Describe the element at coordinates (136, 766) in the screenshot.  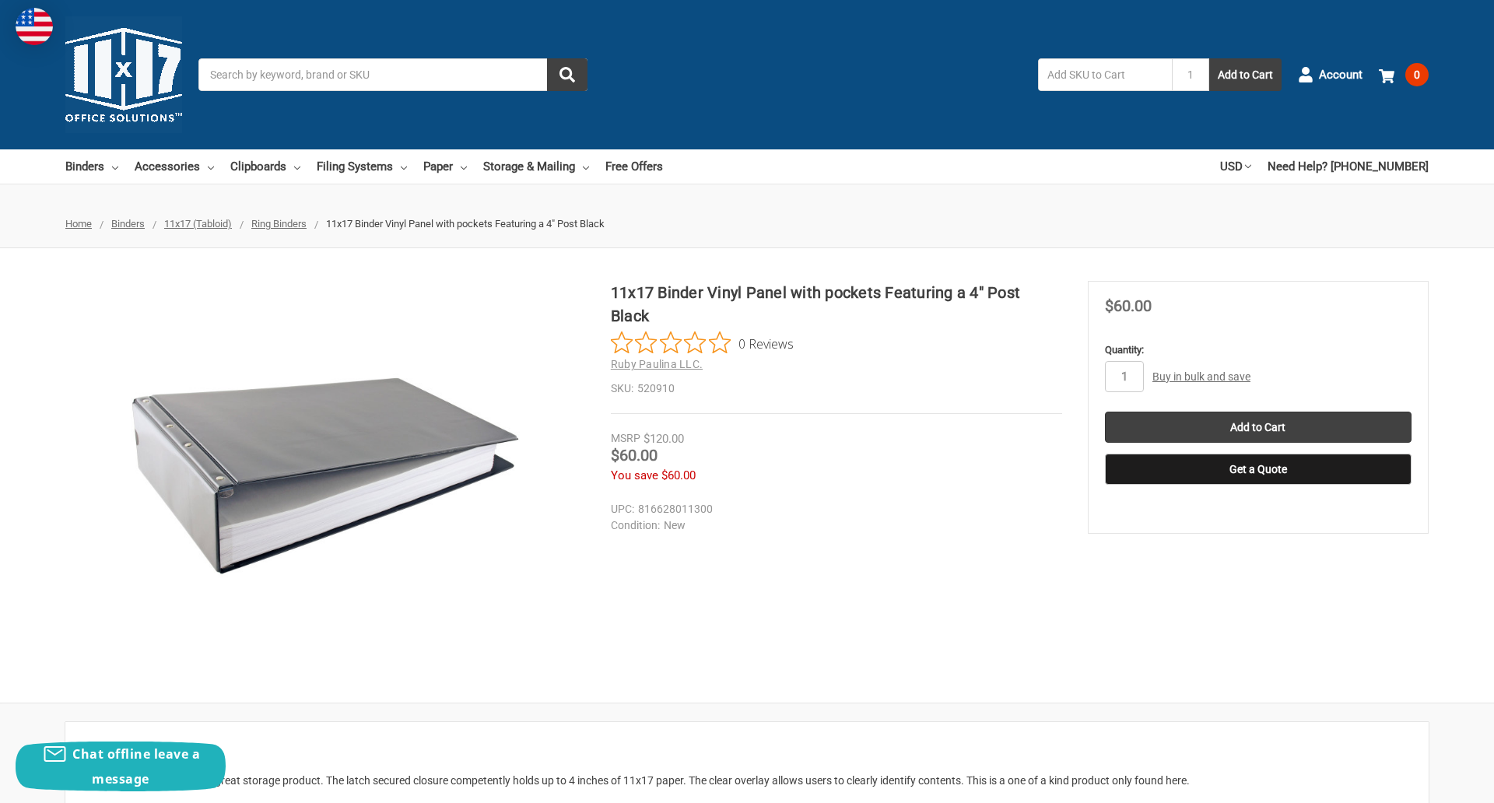
I see `span: Chat offline leave a message` at that location.